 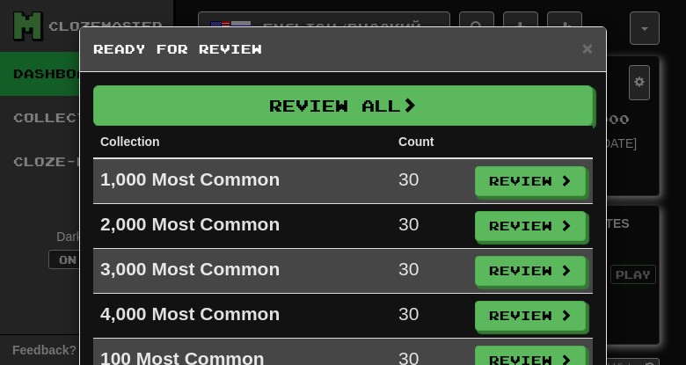 What do you see at coordinates (242, 226) in the screenshot?
I see `td: 2,000 Most Common` at bounding box center [242, 226].